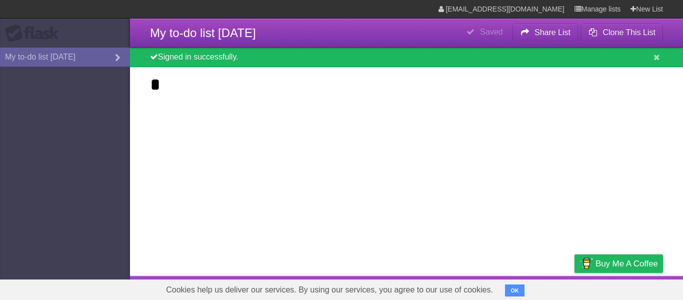 This screenshot has height=300, width=683. What do you see at coordinates (452, 288) in the screenshot?
I see `a: About` at bounding box center [452, 288].